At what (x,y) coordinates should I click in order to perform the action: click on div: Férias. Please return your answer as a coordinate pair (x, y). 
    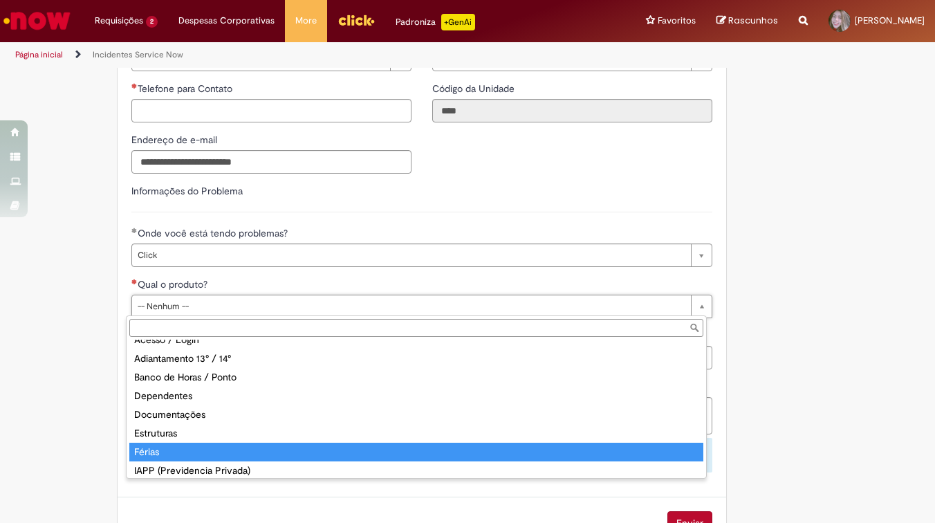
    Looking at the image, I should click on (416, 451).